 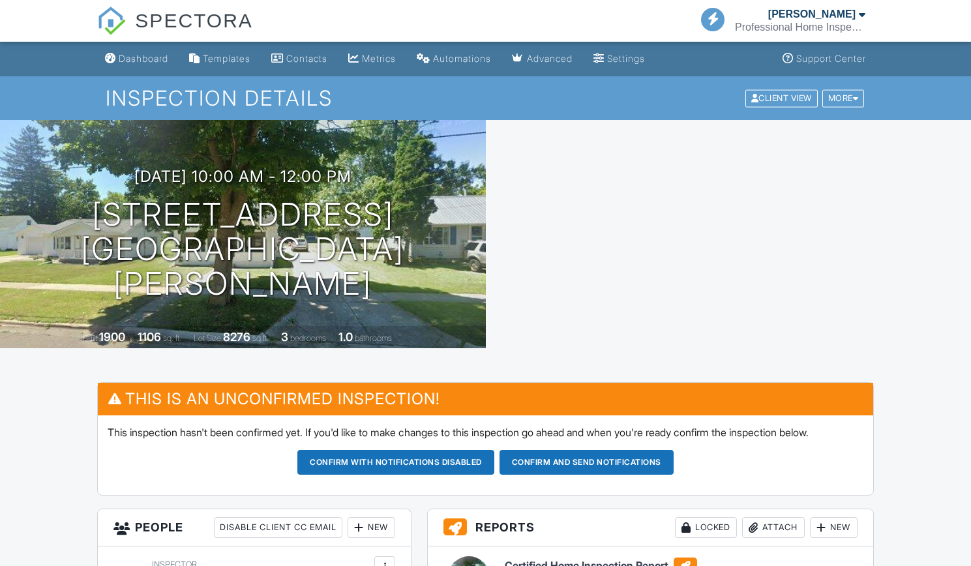 I want to click on div: Support Center, so click(x=831, y=58).